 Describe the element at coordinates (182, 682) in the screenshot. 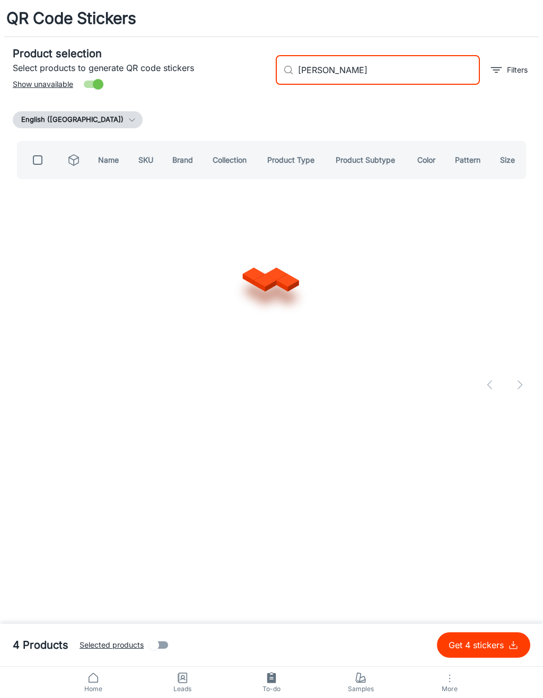

I see `a: Leads` at that location.